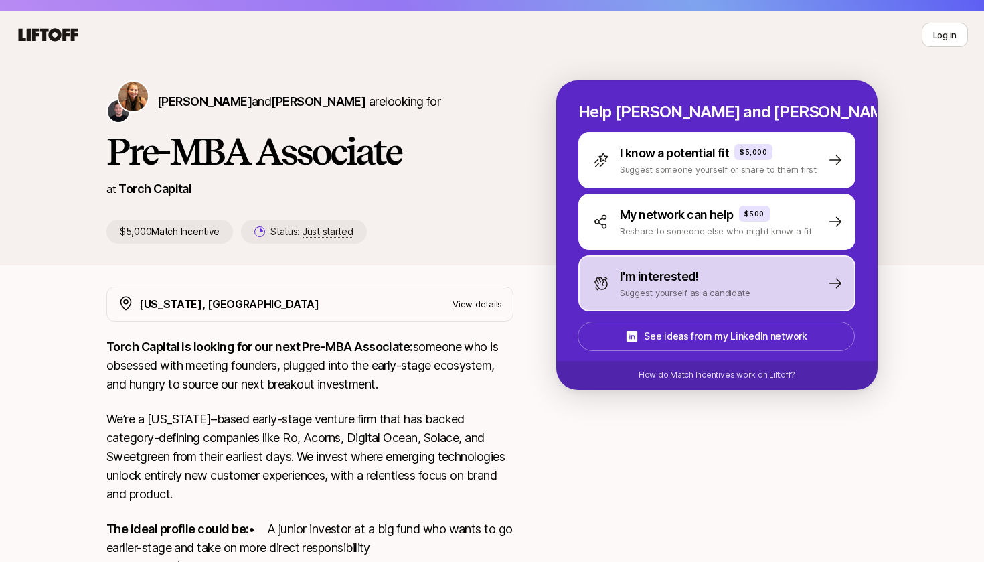 The image size is (984, 562). I want to click on button: See ideas from my LinkedIn network, so click(716, 336).